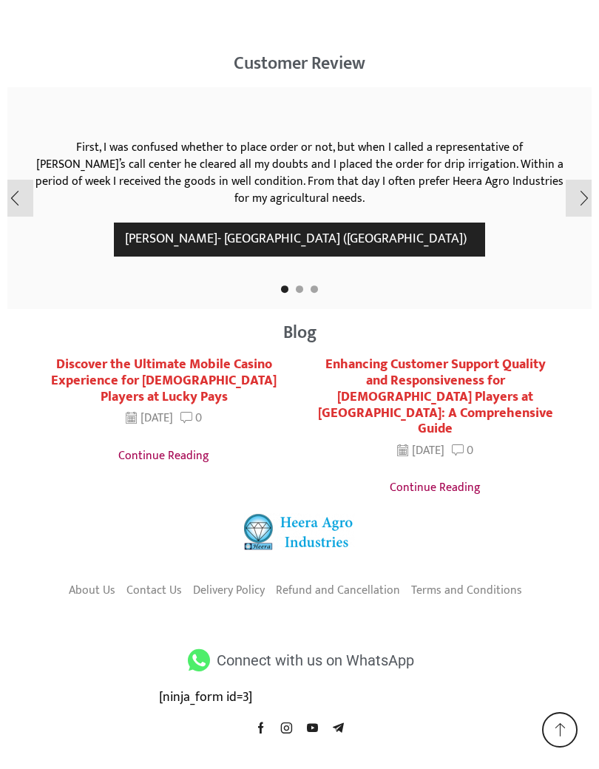 This screenshot has width=599, height=769. What do you see at coordinates (300, 333) in the screenshot?
I see `h2: Blog` at bounding box center [300, 333].